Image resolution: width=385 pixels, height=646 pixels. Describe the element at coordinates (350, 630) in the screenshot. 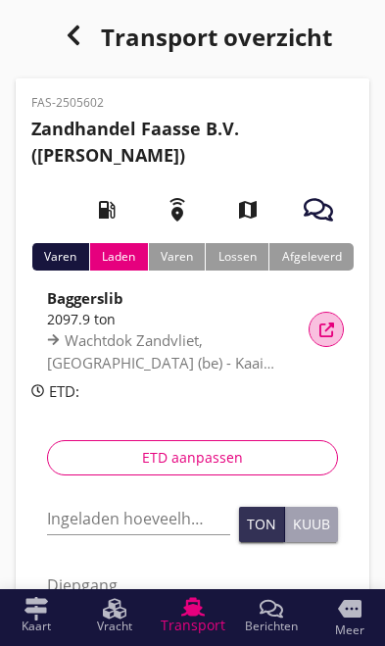

I see `span: Meer` at that location.